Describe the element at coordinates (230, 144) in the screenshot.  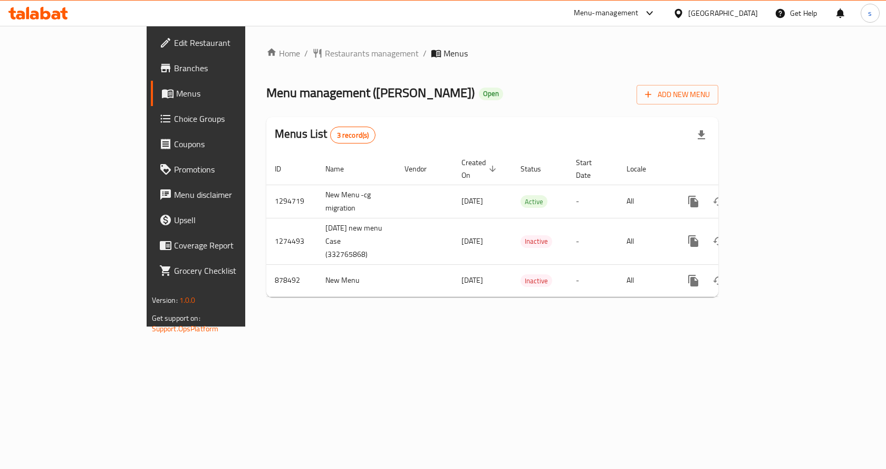
I see `span: Coupons` at that location.